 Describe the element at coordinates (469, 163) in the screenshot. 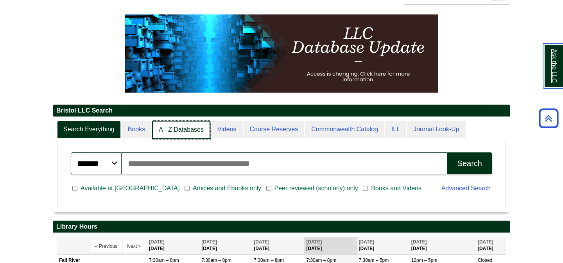

I see `div: Search` at that location.